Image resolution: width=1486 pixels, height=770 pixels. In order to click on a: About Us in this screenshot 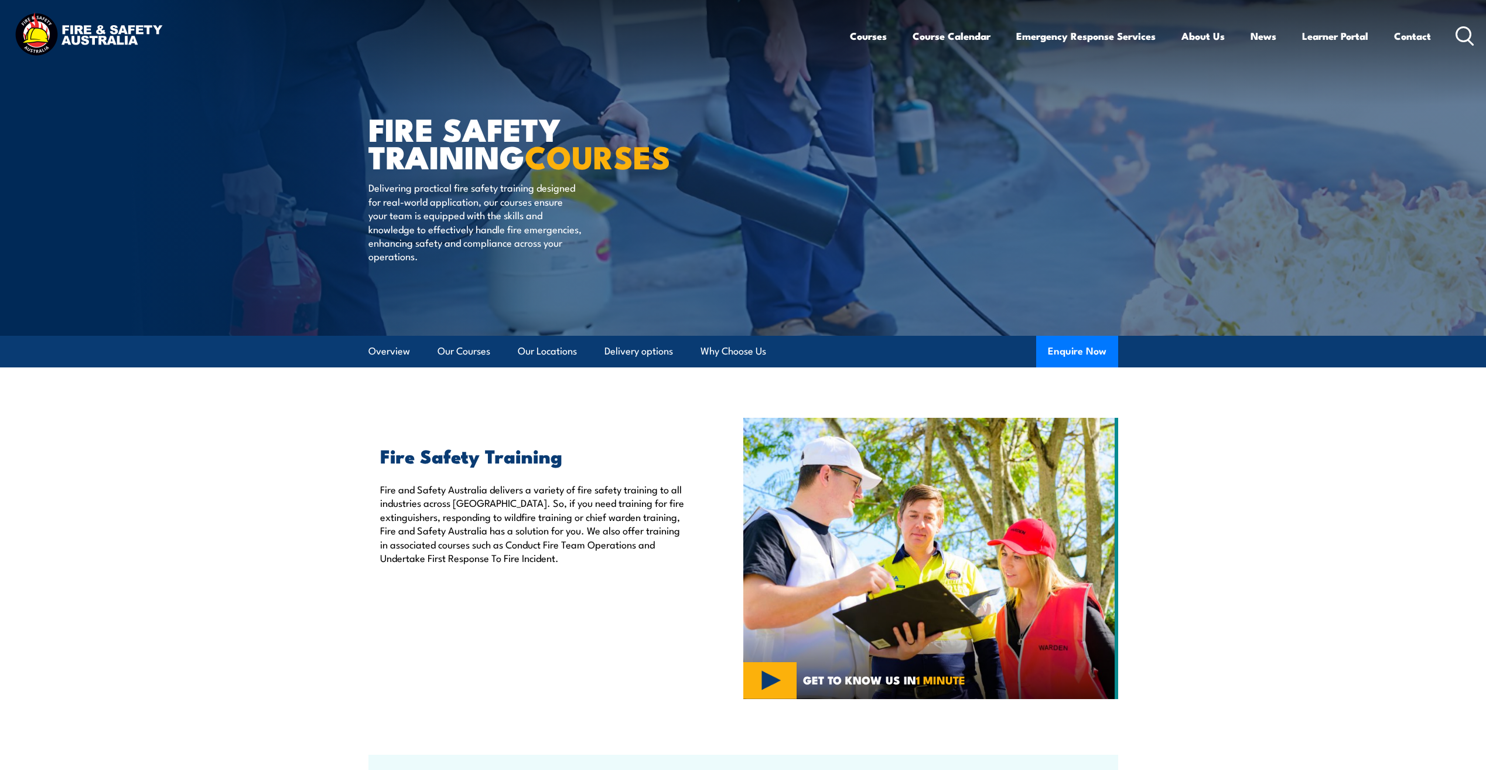, I will do `click(1203, 36)`.